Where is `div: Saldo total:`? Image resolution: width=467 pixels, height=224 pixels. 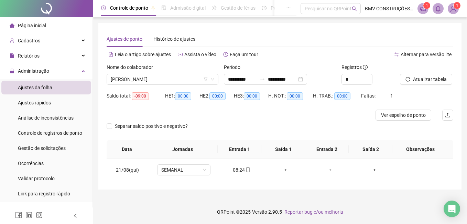 div: Saldo total: is located at coordinates (136, 96).